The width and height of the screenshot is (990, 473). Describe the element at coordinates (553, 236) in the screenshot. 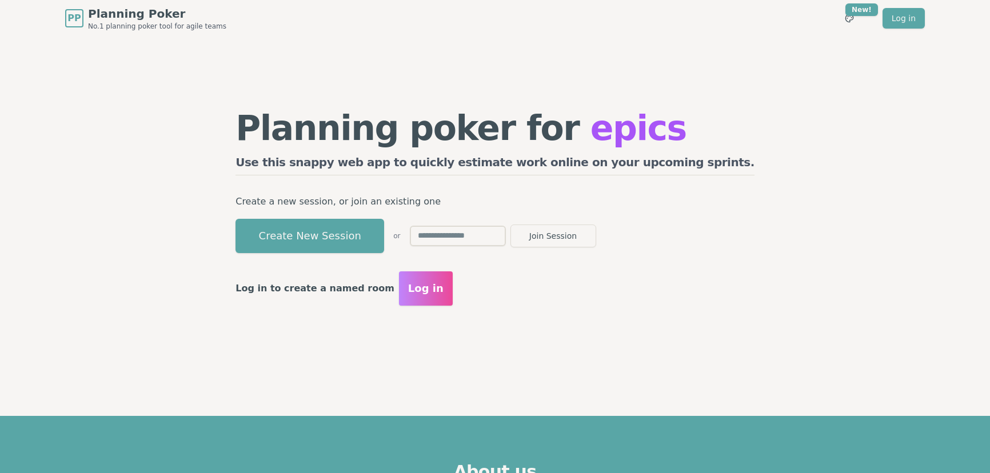

I see `button: Join Session` at that location.